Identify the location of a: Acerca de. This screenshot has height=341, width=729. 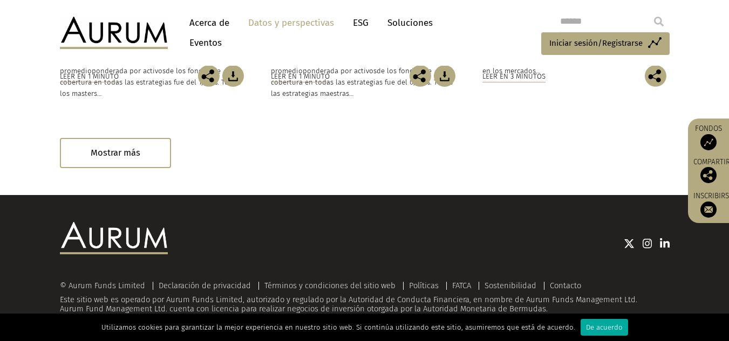
(209, 23).